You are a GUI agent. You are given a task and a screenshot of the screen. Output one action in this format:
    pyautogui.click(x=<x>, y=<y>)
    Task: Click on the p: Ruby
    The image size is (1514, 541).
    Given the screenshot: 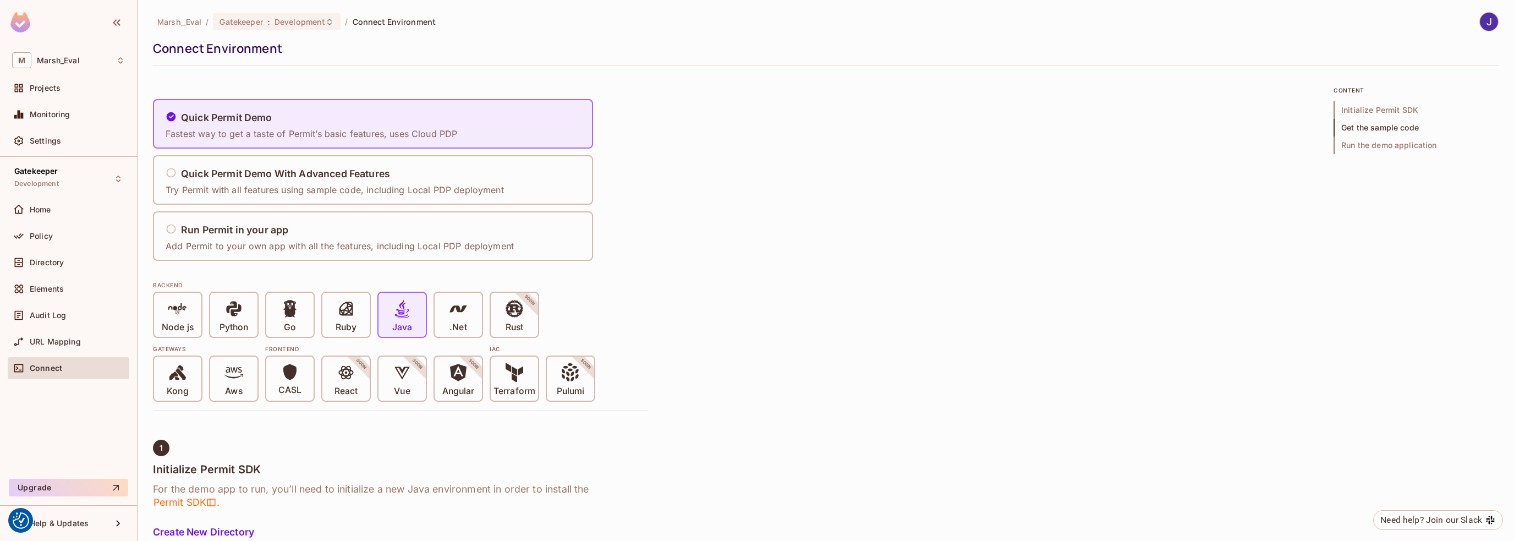 What is the action you would take?
    pyautogui.click(x=346, y=327)
    